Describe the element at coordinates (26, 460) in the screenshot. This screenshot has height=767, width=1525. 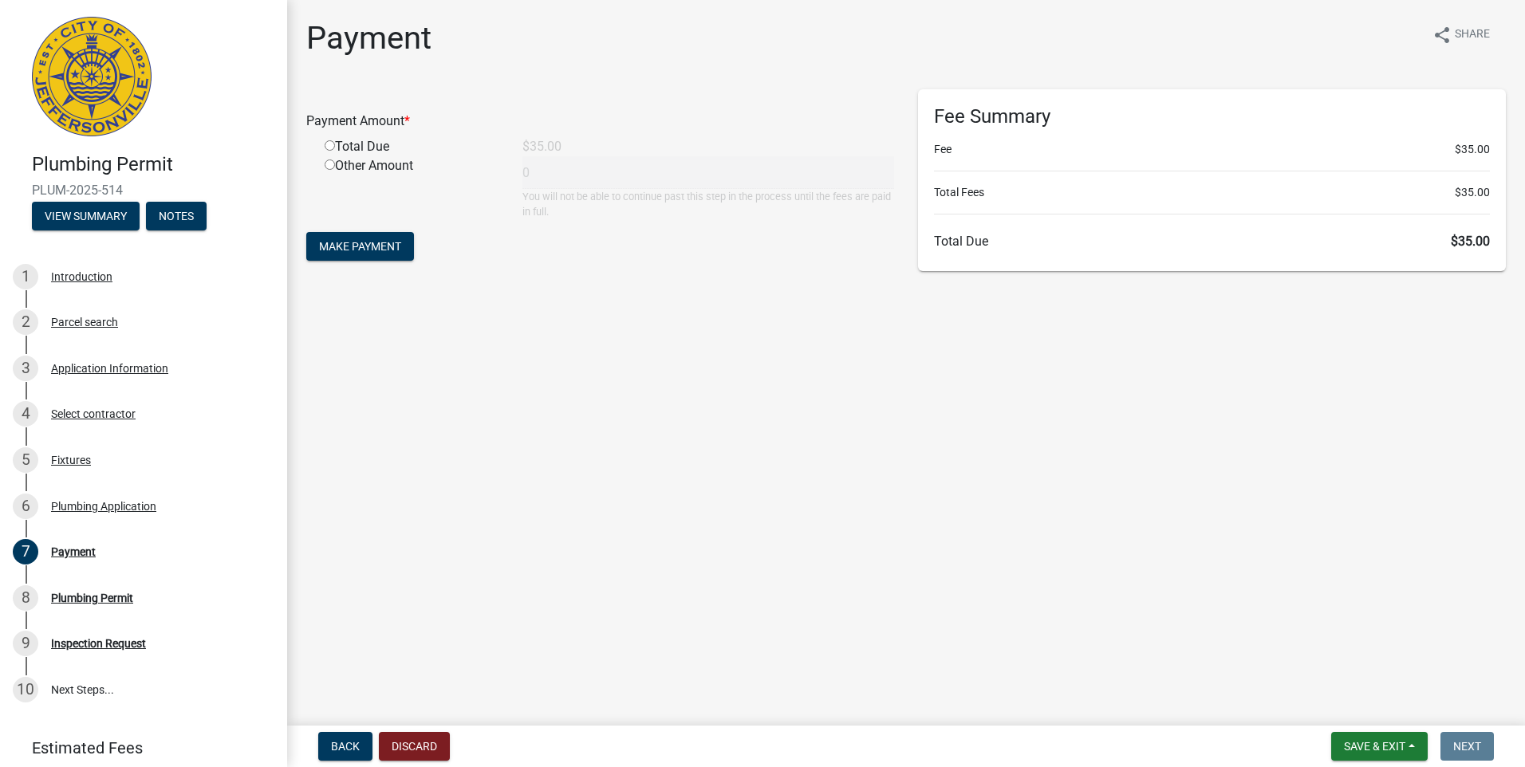
I see `div: 5` at that location.